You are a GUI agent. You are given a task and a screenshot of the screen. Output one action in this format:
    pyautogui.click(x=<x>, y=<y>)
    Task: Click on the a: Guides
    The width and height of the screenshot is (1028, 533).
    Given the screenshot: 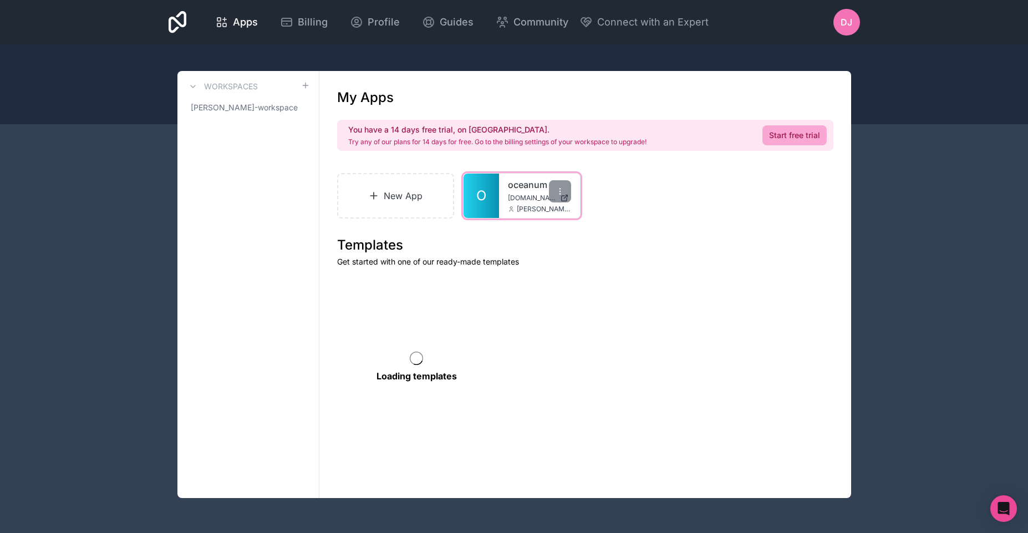 What is the action you would take?
    pyautogui.click(x=447, y=22)
    